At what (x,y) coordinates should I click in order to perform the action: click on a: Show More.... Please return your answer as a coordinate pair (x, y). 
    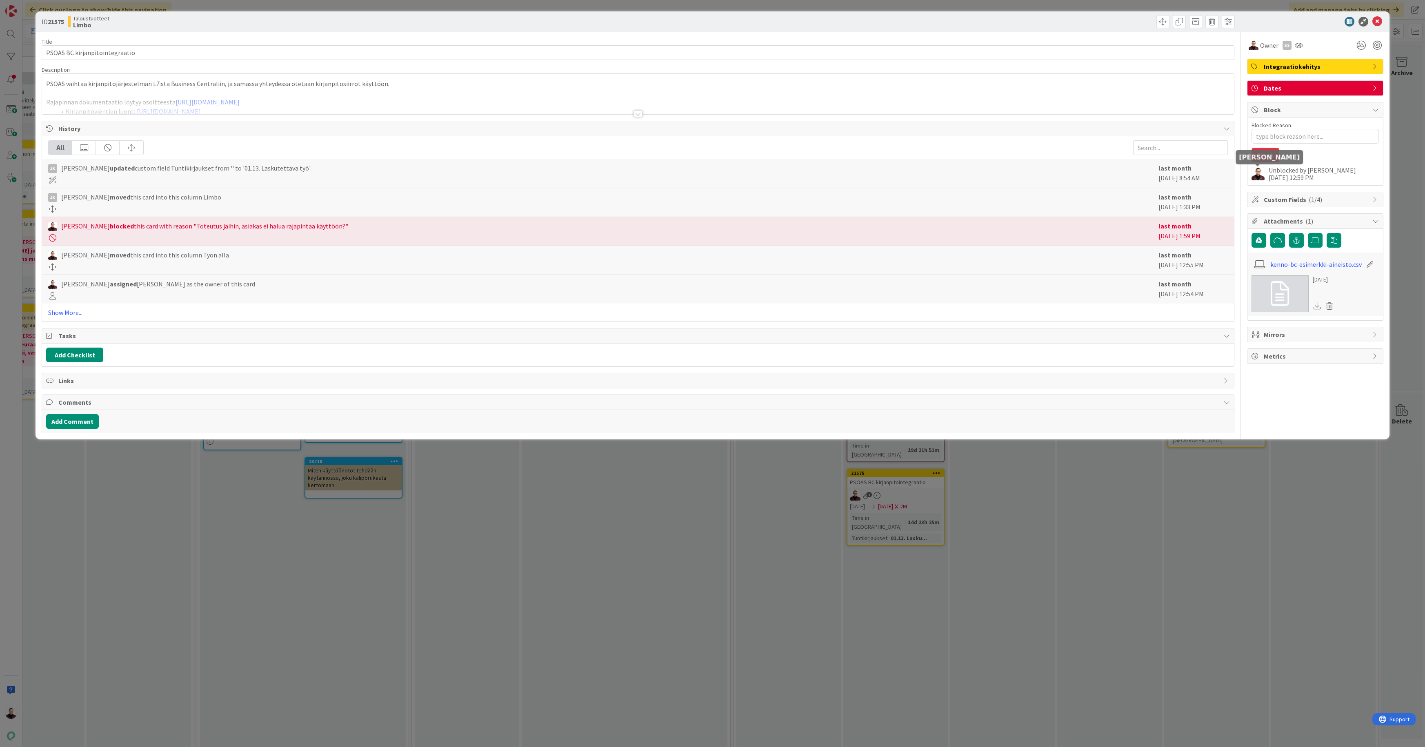
    Looking at the image, I should click on (637, 313).